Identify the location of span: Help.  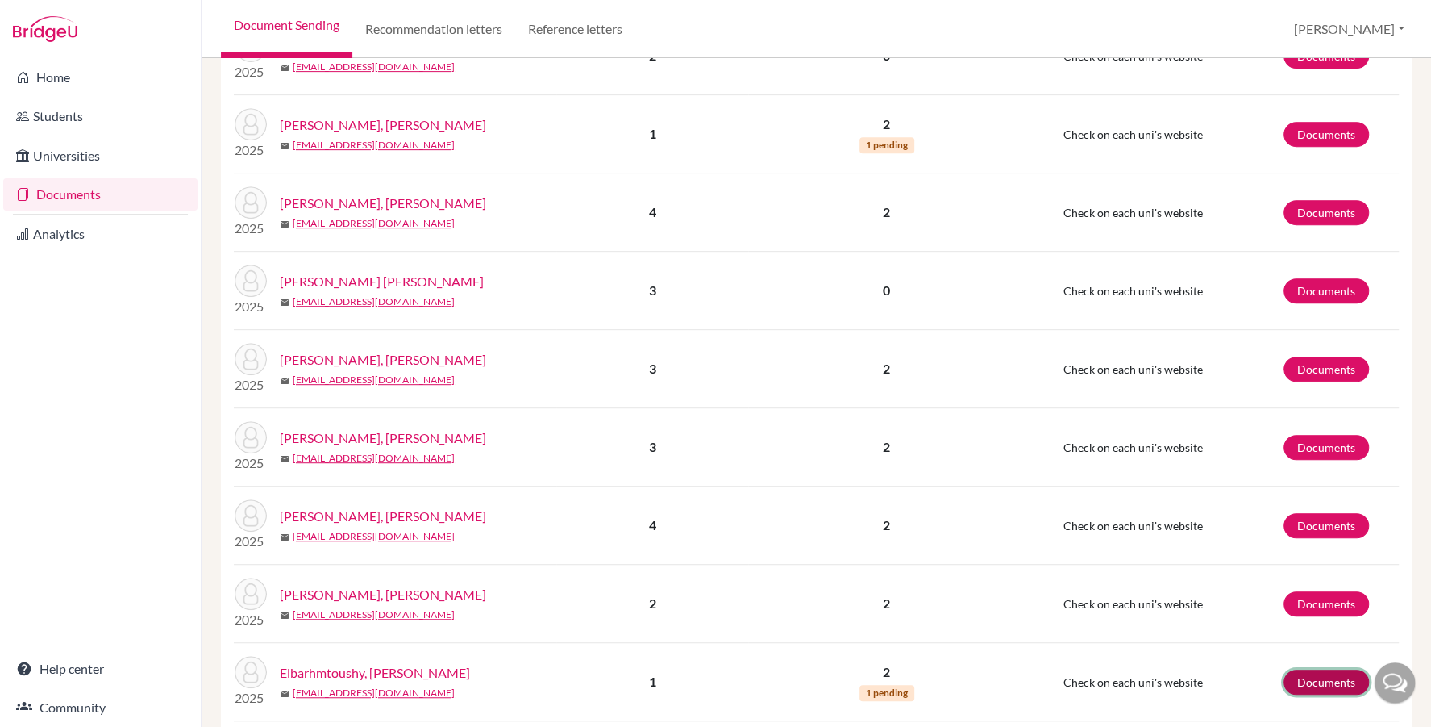
(53, 19).